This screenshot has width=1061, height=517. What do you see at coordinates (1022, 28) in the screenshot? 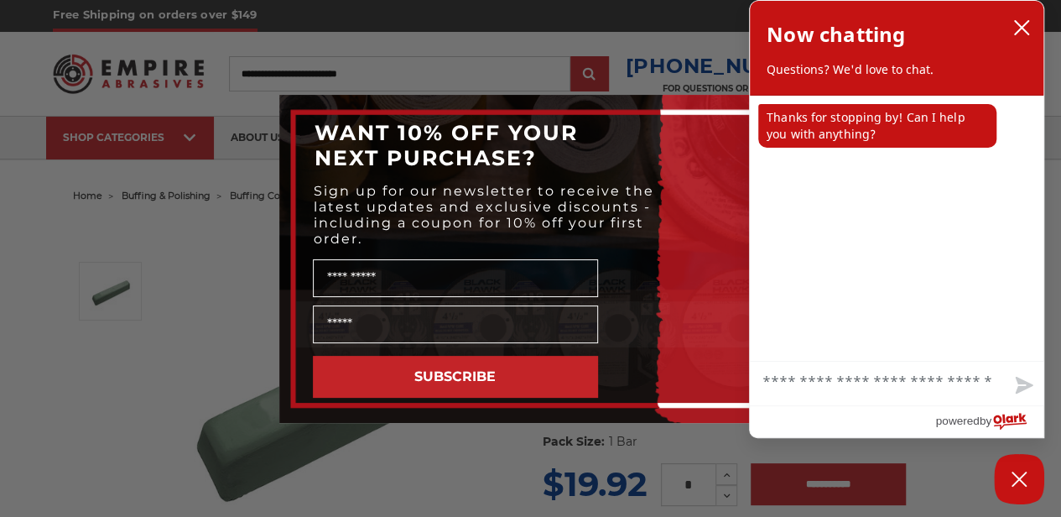
I see `button: close chatbox` at bounding box center [1022, 28].